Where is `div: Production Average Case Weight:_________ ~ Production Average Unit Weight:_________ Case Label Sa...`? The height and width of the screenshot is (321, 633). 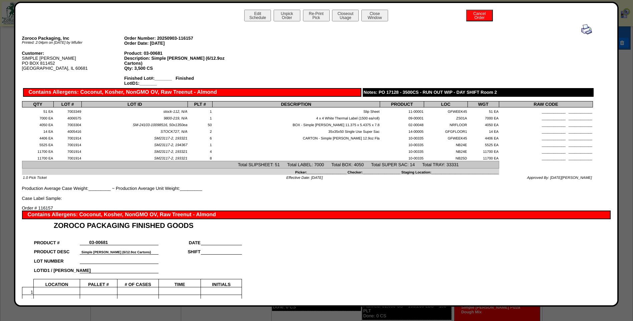
div: Production Average Case Weight:_________ ~ Production Average Unit Weight:_________ Case Label Sa... is located at coordinates (307, 112).